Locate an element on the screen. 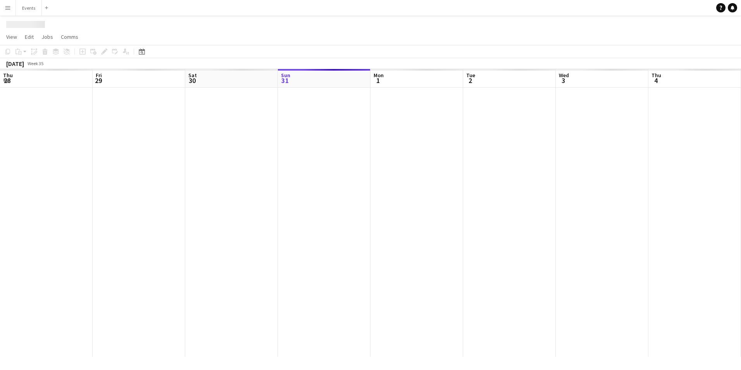 Image resolution: width=741 pixels, height=370 pixels. span: Fri is located at coordinates (99, 75).